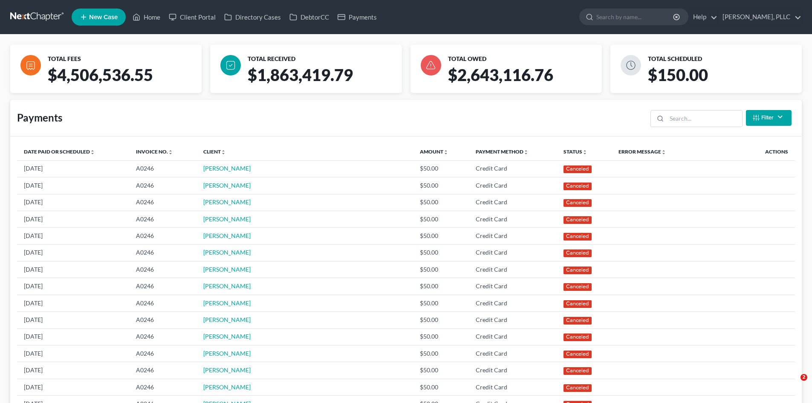  I want to click on a: Error Messageunfold_more, so click(642, 151).